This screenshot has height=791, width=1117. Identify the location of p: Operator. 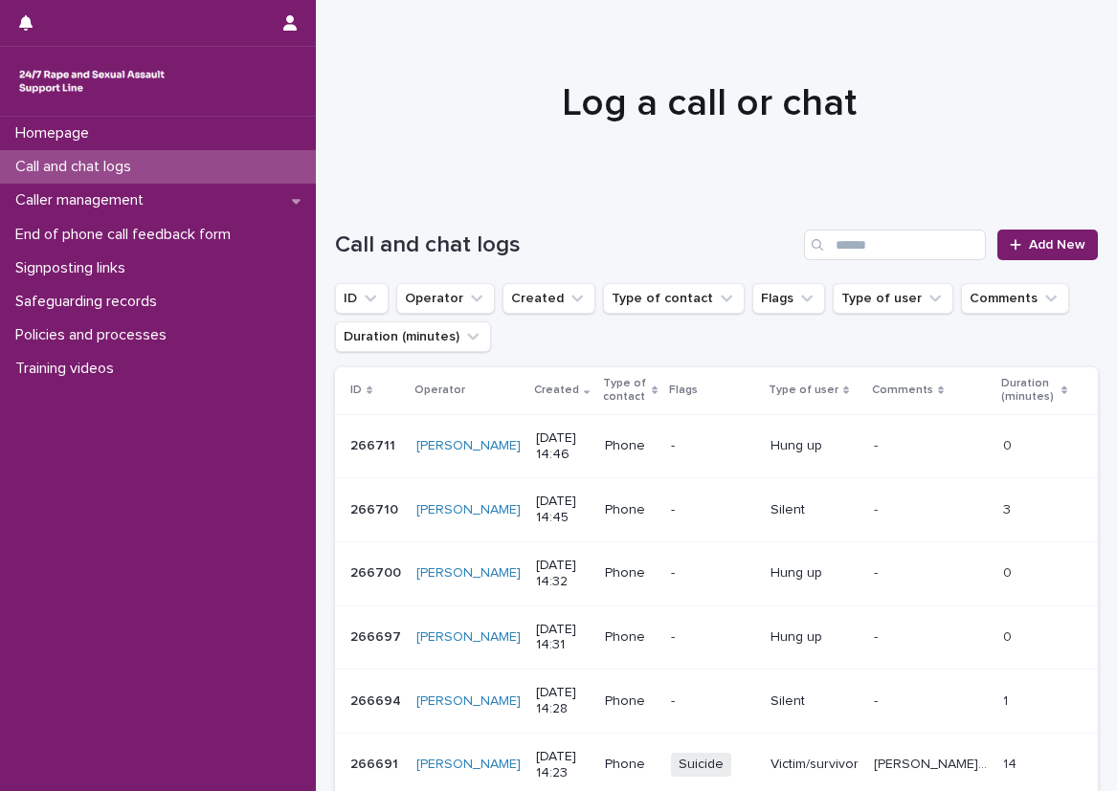
(439, 390).